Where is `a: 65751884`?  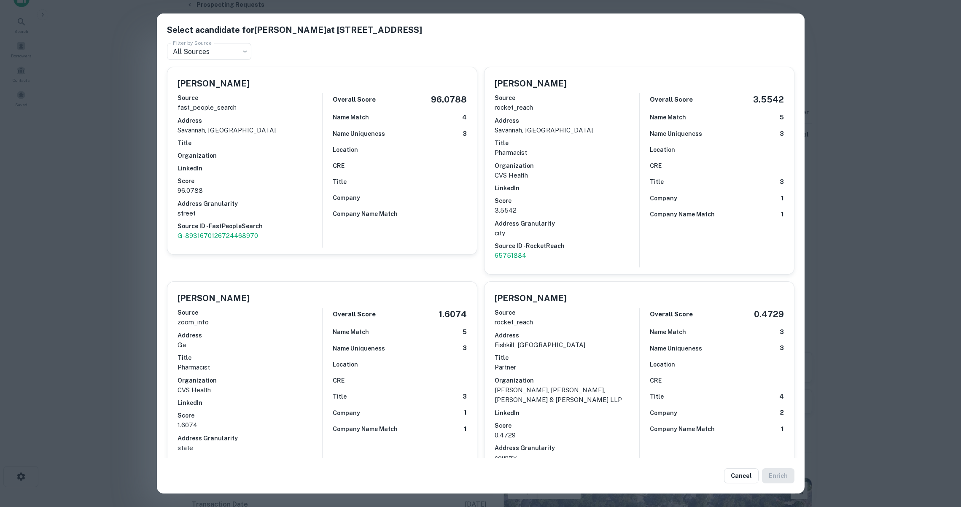 a: 65751884 is located at coordinates (567, 255).